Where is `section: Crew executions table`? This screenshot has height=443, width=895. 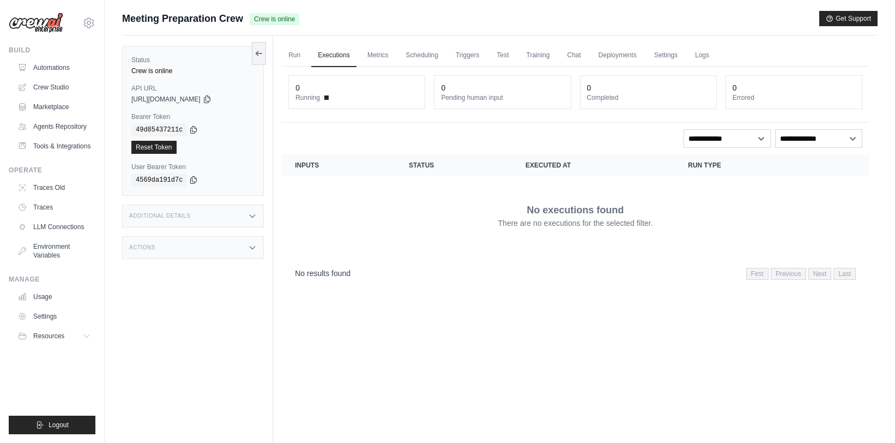 section: Crew executions table is located at coordinates (575, 220).